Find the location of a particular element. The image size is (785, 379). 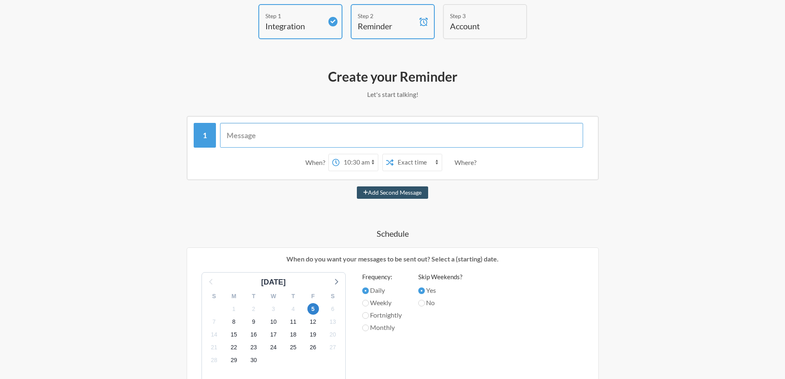

span: Tuesday, October 21, 2025 is located at coordinates (214, 348).